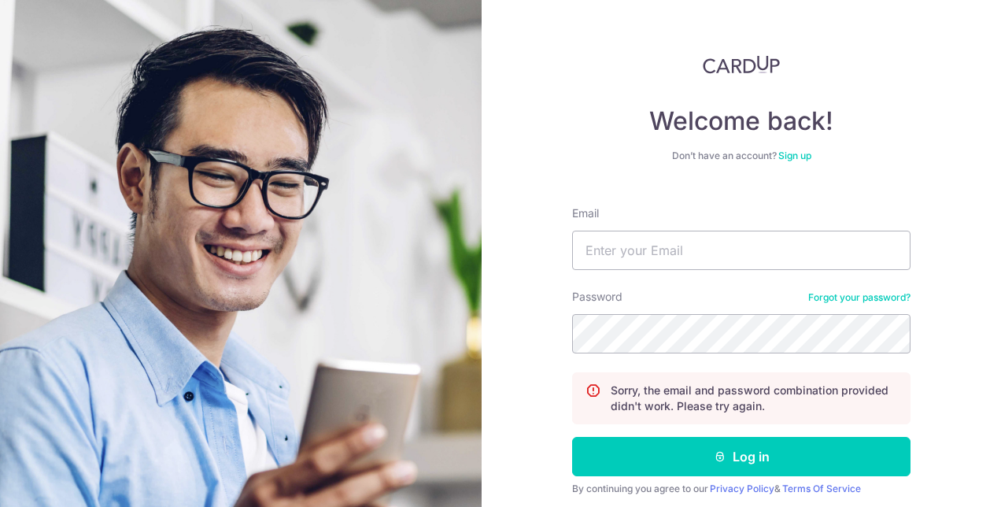  What do you see at coordinates (597, 297) in the screenshot?
I see `label: Password` at bounding box center [597, 297].